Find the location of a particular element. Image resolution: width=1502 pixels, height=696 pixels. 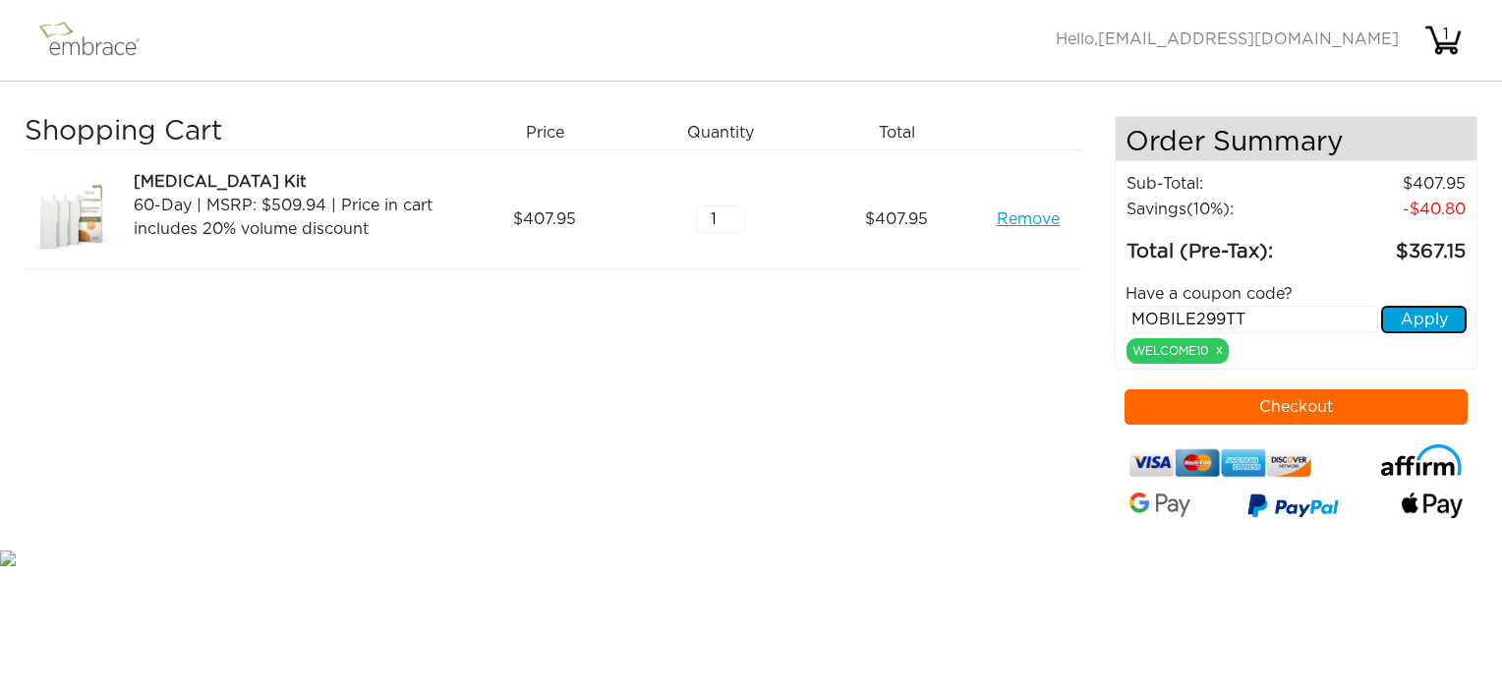

div: Price is located at coordinates (551, 133).